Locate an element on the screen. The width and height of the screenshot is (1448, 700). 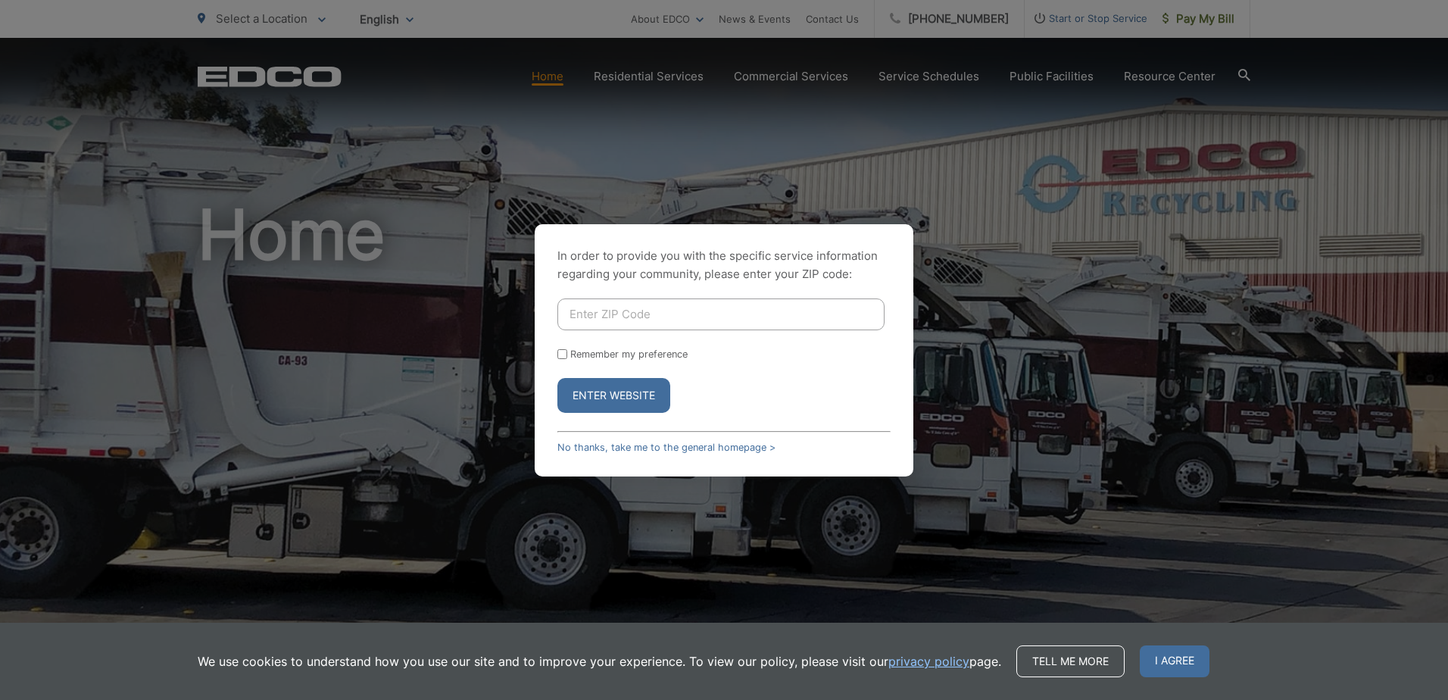
span: I agree is located at coordinates (1175, 661).